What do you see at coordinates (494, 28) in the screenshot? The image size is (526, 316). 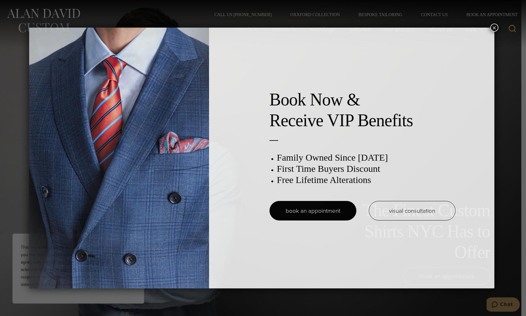 I see `button: Close` at bounding box center [494, 28].